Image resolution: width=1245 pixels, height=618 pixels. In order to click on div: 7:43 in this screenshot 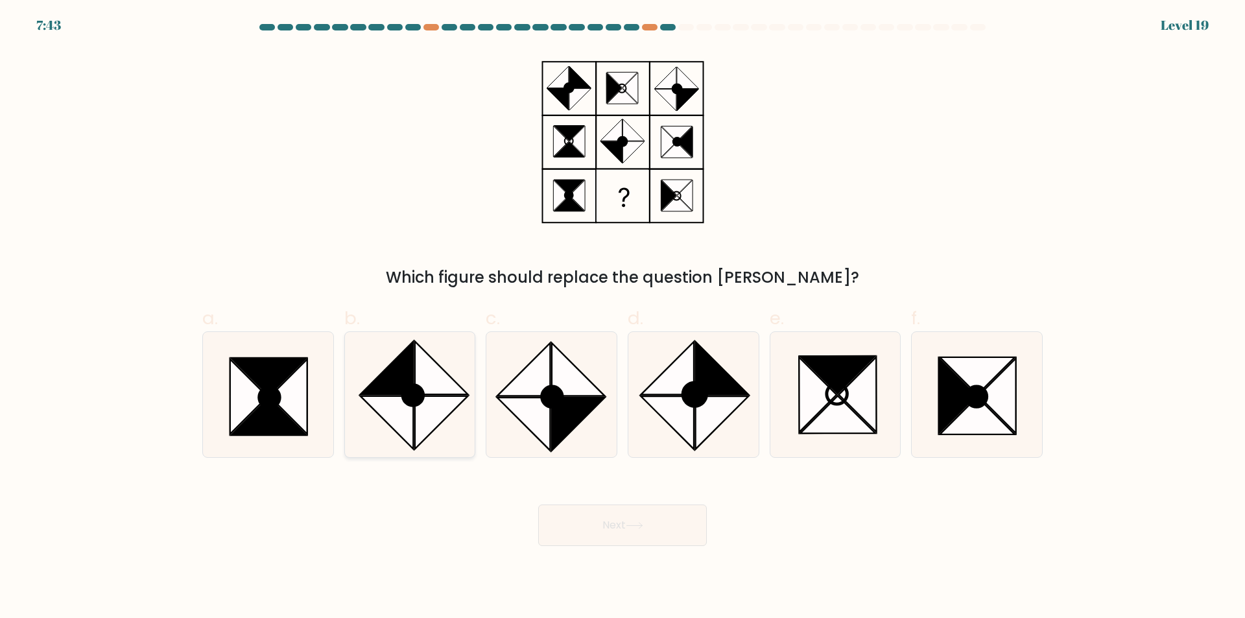, I will do `click(49, 25)`.